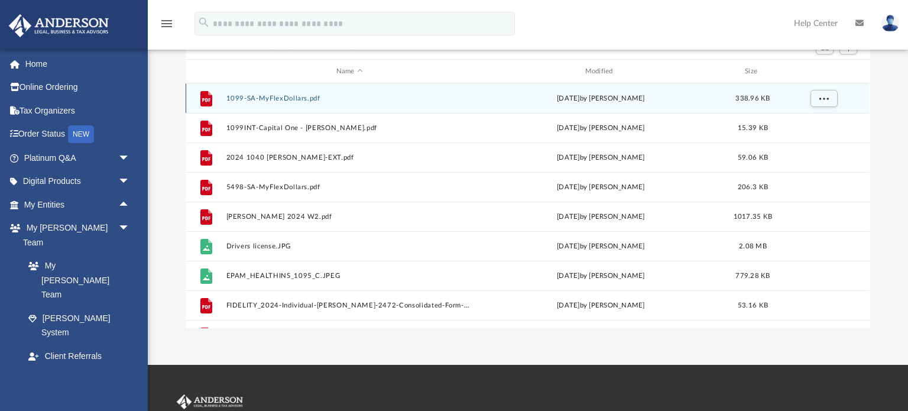  I want to click on a: Client Referrals, so click(79, 356).